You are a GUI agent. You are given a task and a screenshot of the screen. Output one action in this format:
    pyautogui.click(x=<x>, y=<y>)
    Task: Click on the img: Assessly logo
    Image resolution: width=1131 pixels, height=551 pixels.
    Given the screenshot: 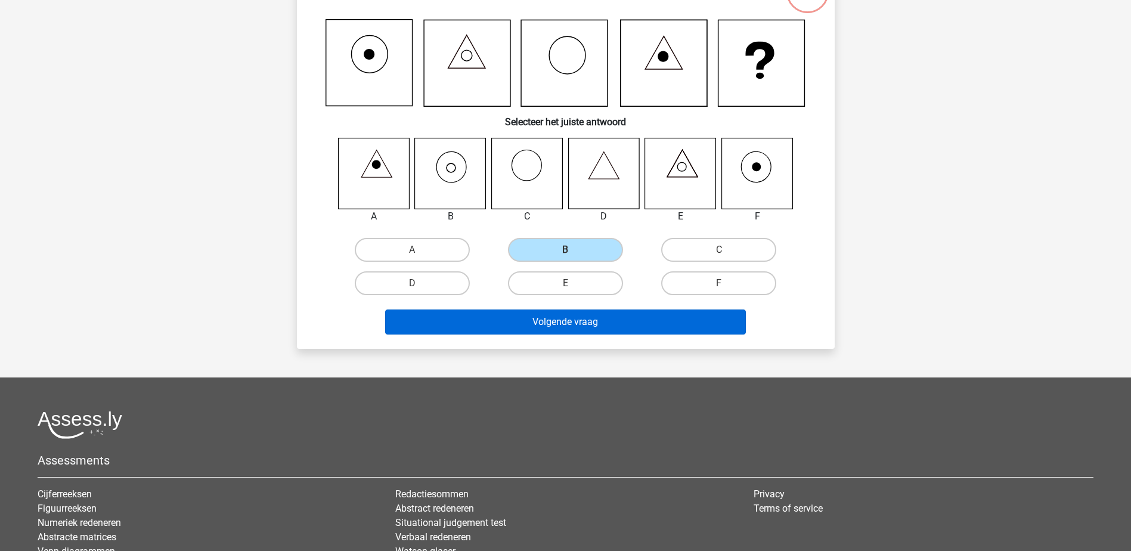 What is the action you would take?
    pyautogui.click(x=80, y=424)
    